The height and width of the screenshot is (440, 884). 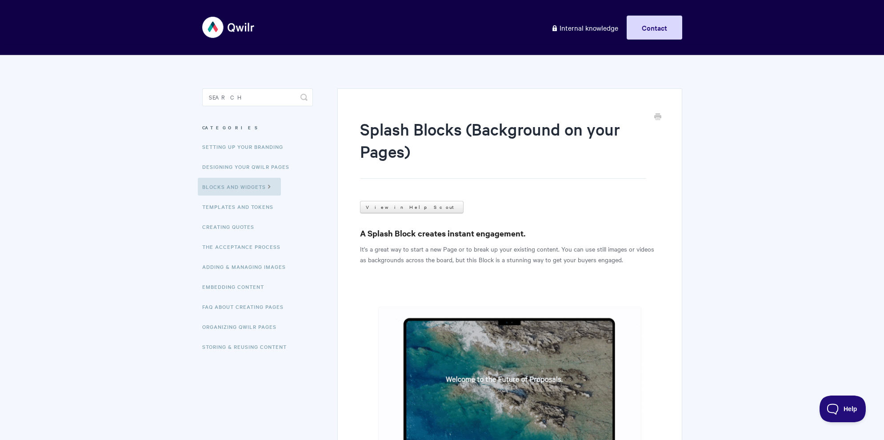 I want to click on a: Contact, so click(x=654, y=28).